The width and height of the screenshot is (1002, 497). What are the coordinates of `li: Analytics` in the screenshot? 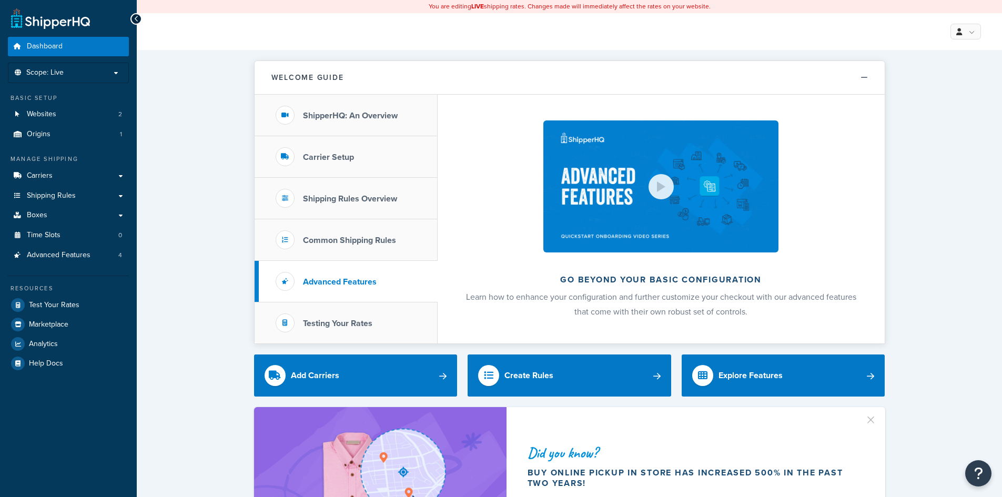 It's located at (68, 344).